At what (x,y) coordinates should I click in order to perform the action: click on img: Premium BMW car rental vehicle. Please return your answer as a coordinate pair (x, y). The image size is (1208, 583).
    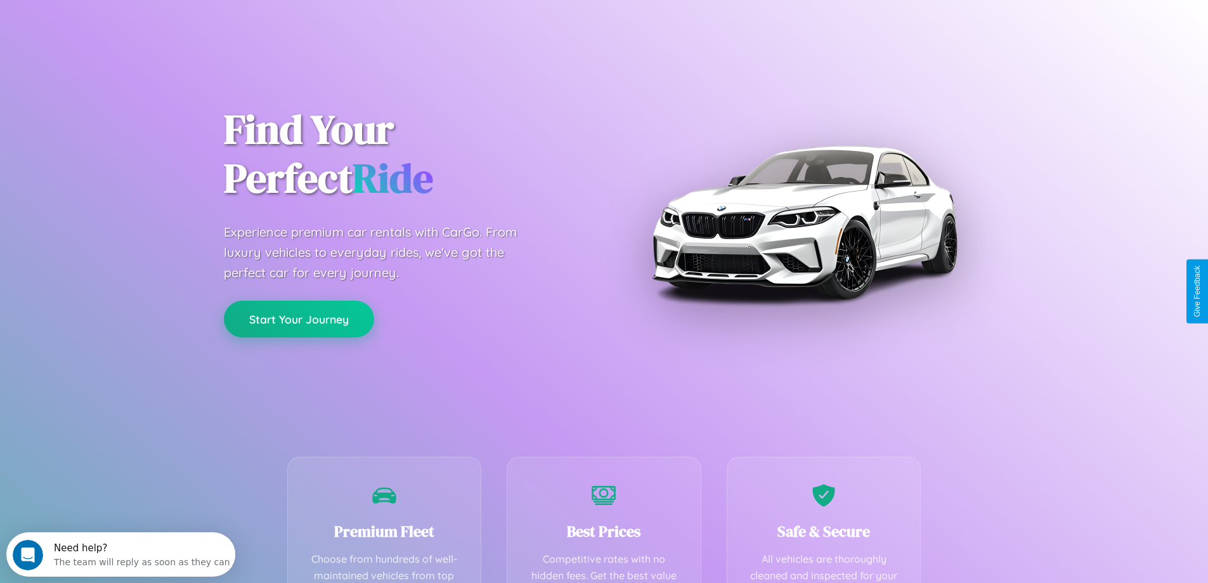
    Looking at the image, I should click on (804, 222).